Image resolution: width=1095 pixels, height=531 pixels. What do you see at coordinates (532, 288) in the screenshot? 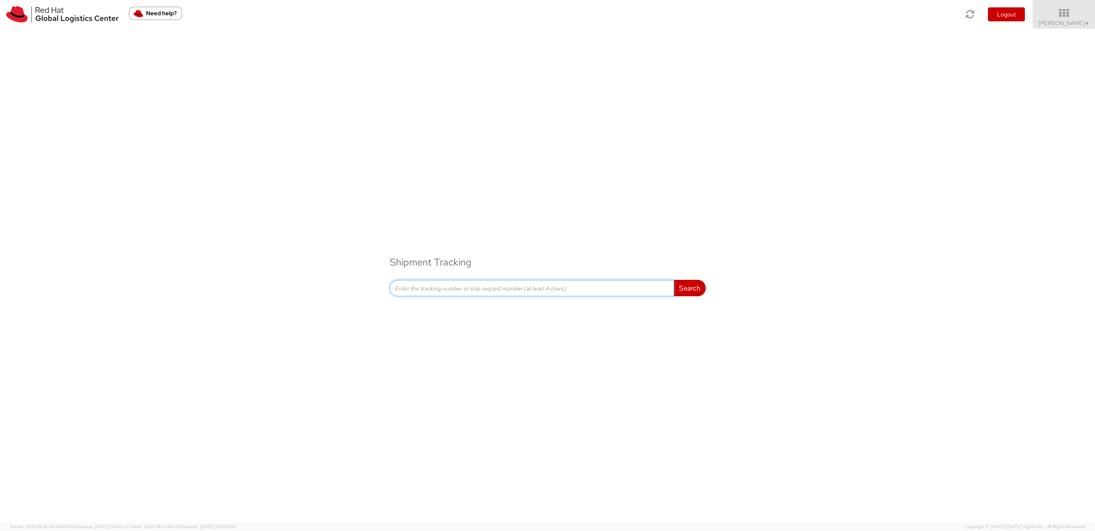
I see `input: Enter the tracking number or ship request number (at least 4 chars)` at bounding box center [532, 288].